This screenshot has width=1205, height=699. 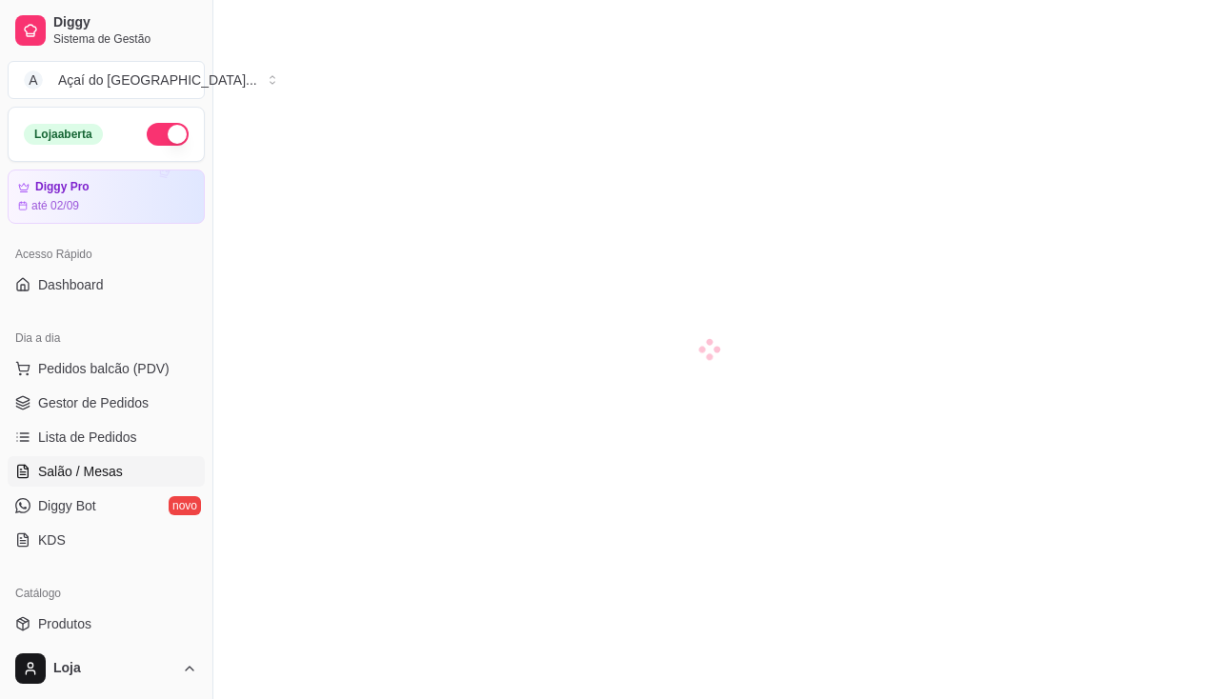 What do you see at coordinates (80, 471) in the screenshot?
I see `span: Salão / Mesas` at bounding box center [80, 471].